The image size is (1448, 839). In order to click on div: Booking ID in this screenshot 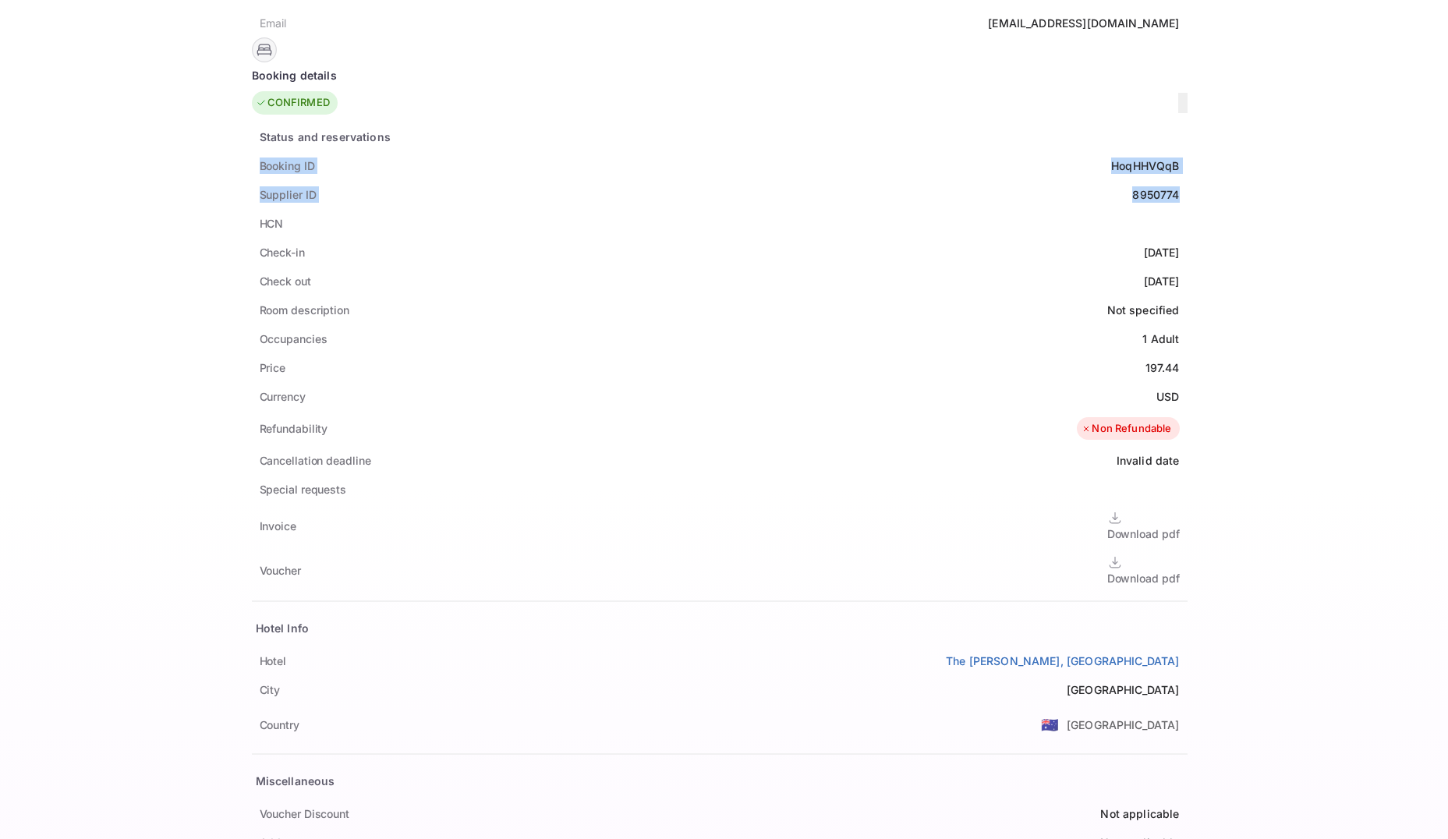, I will do `click(287, 165)`.